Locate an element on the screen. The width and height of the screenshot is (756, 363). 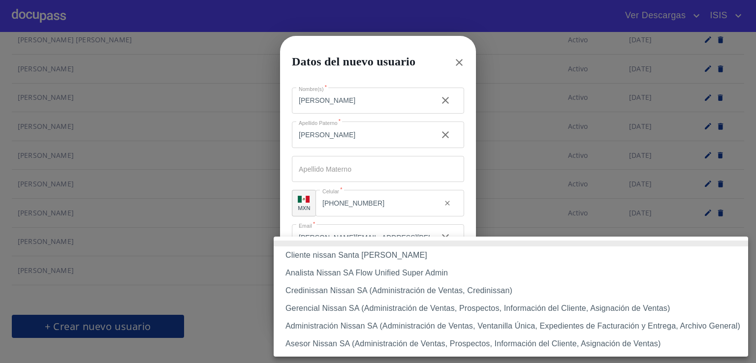
li: Credinissan Nissan SA (Administración de Ventas, Credinissan) is located at coordinates (511, 291).